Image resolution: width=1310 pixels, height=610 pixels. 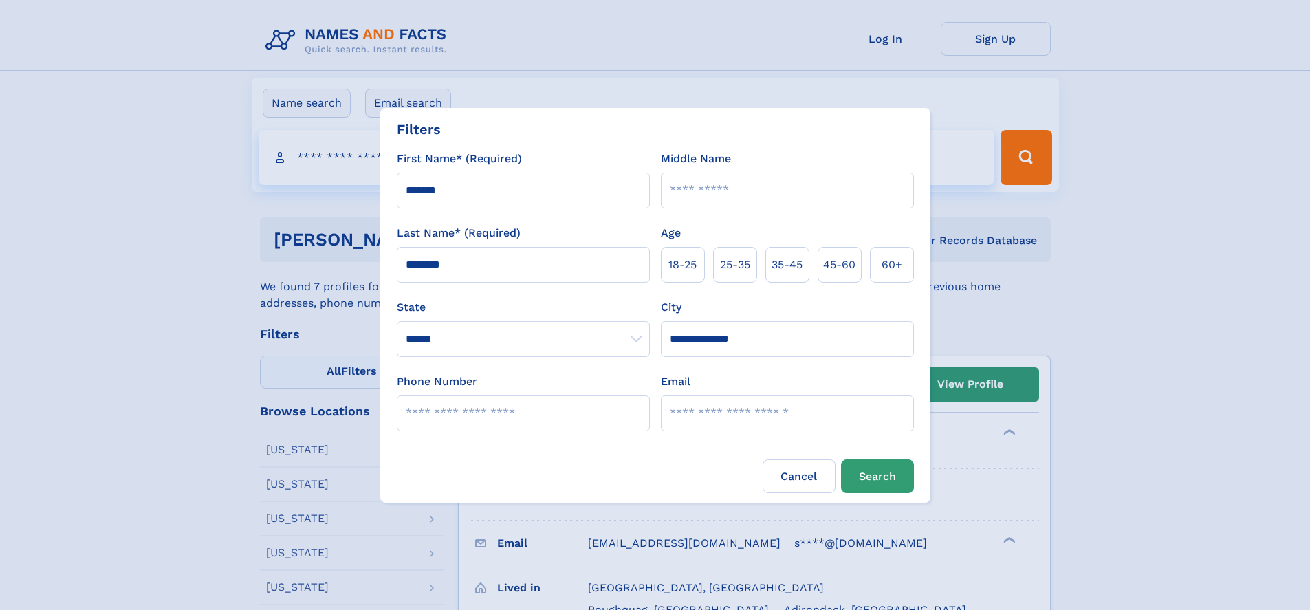 I want to click on label: Cancel, so click(x=799, y=476).